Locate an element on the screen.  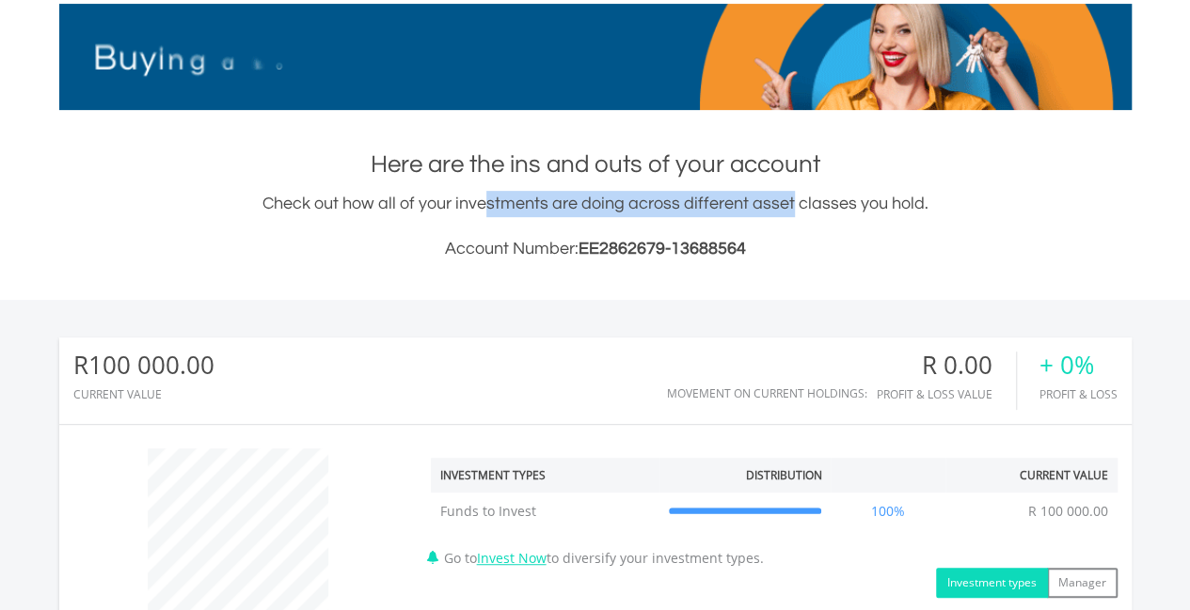
th: Current Value is located at coordinates (1031, 475).